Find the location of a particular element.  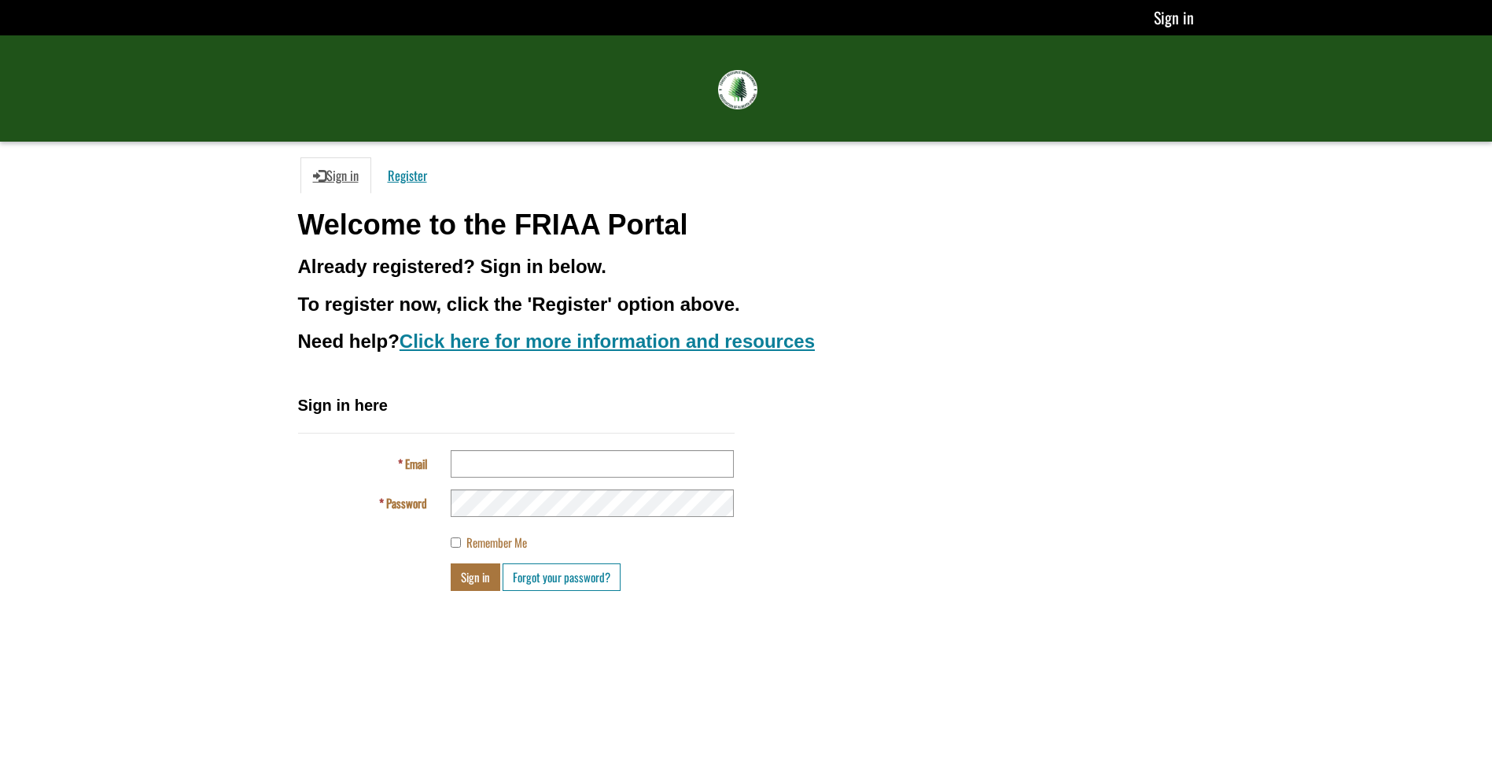

h3: Need help? is located at coordinates (747, 341).